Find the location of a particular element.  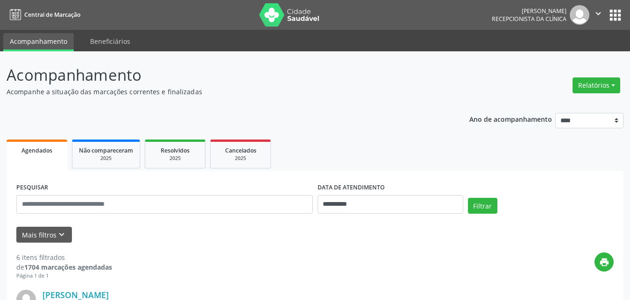

label: DATA DE ATENDIMENTO is located at coordinates (351, 188).